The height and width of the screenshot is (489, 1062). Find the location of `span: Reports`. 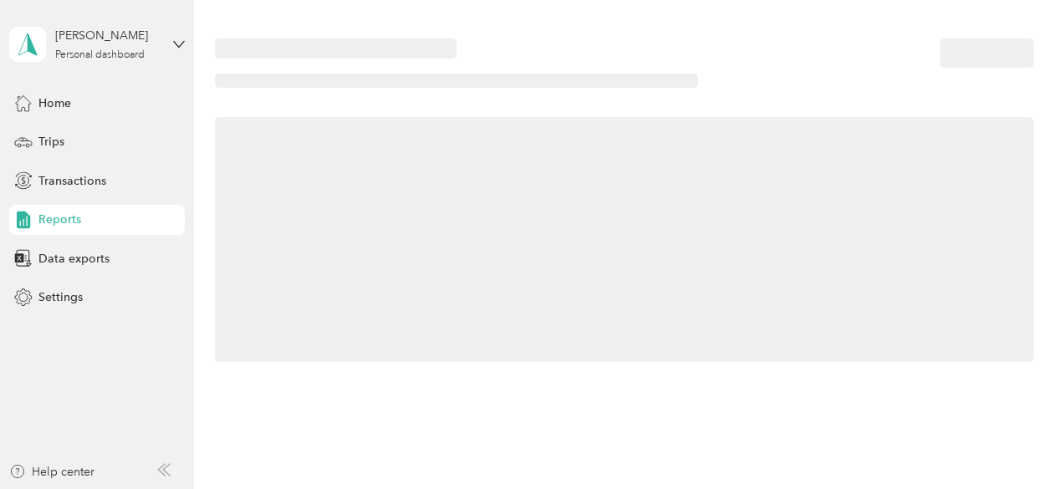

span: Reports is located at coordinates (59, 219).